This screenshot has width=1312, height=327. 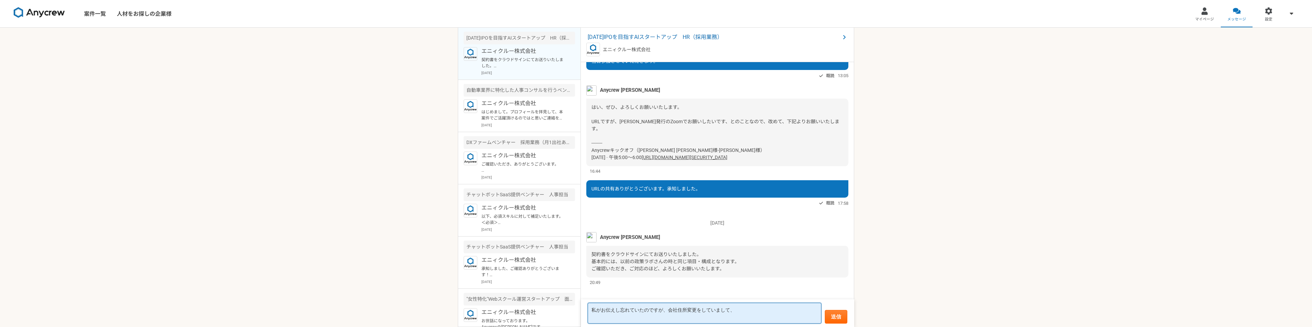 I want to click on div: DXファームベンチャー 採用業務（月1出社あり）, so click(x=519, y=142).